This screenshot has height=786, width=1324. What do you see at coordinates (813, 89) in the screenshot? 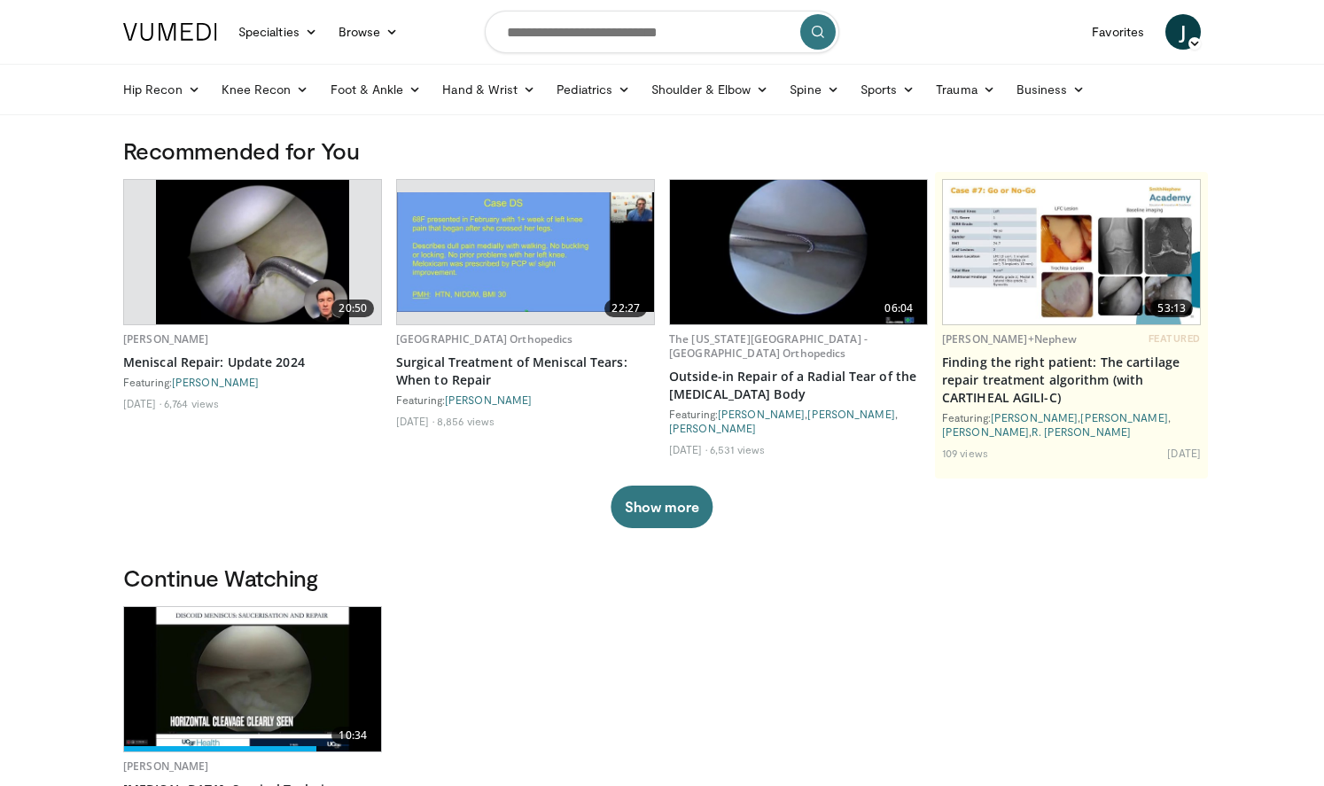
I see `a: Spine` at bounding box center [813, 89].